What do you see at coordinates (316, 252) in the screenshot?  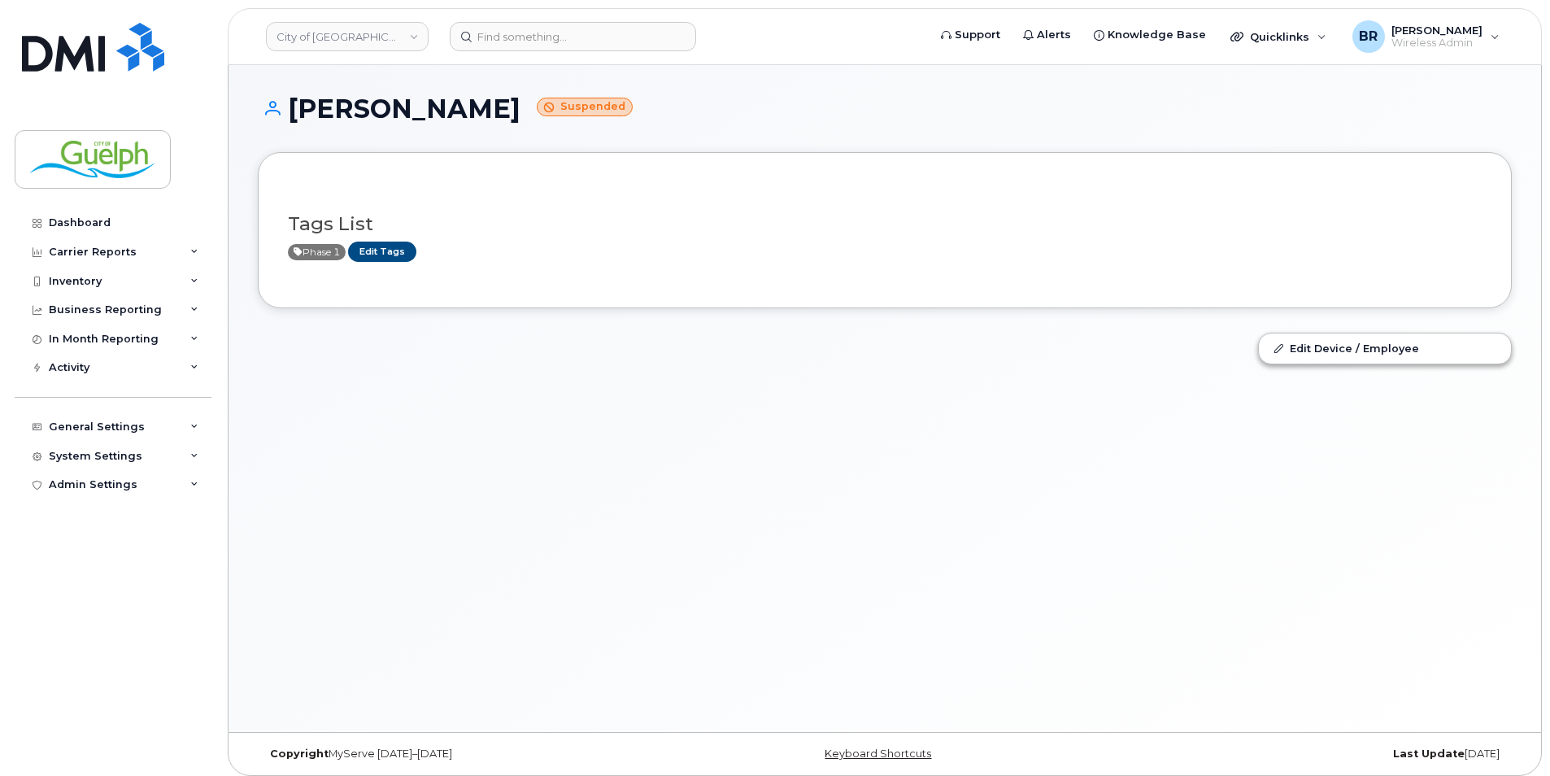 I see `span: Active` at bounding box center [316, 252].